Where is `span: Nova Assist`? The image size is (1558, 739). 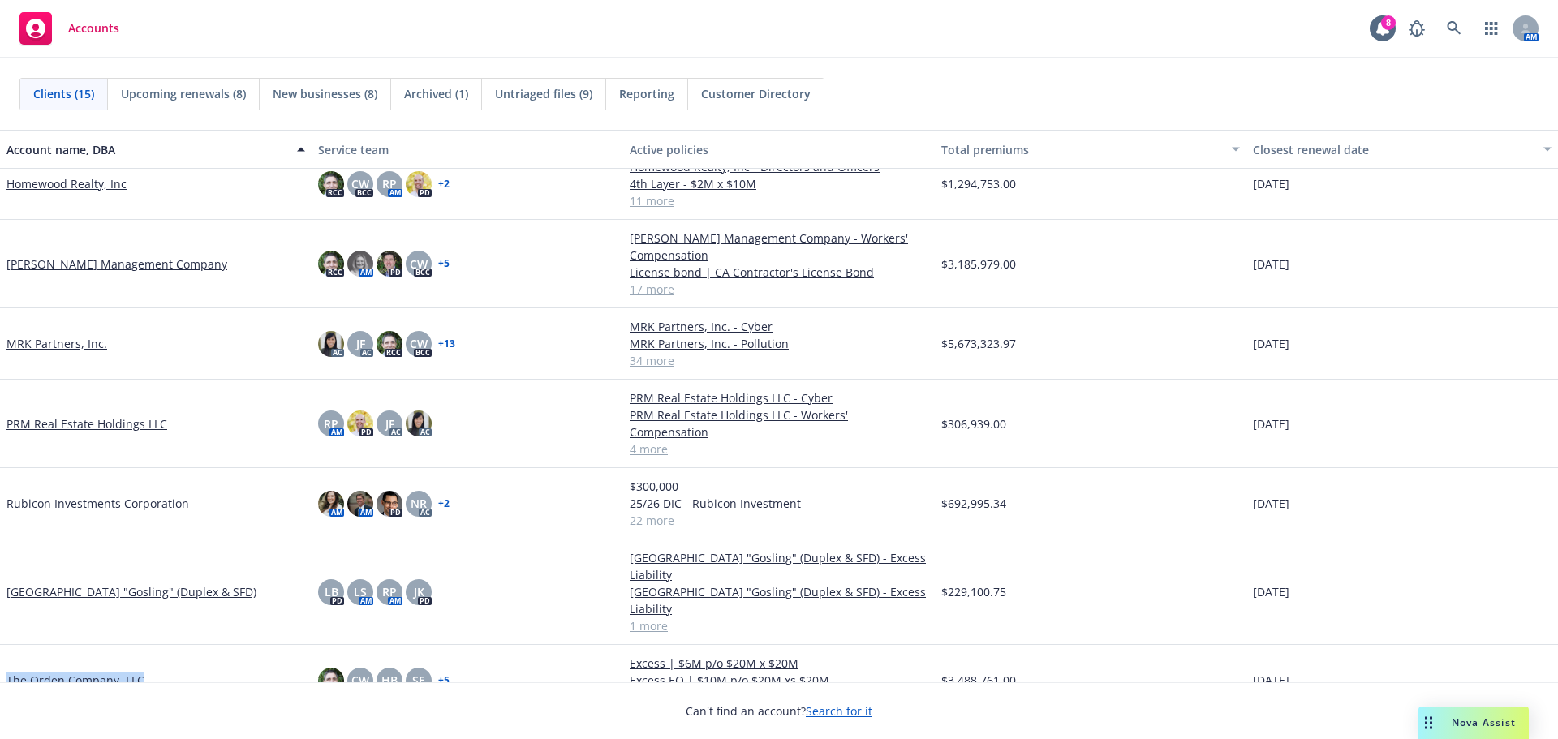
span: Nova Assist is located at coordinates (1484, 722).